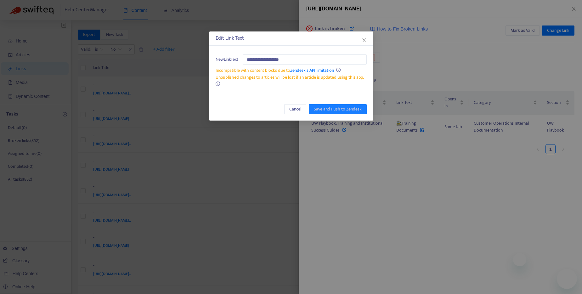  Describe the element at coordinates (338, 109) in the screenshot. I see `button: Save and Push to Zendesk` at that location.